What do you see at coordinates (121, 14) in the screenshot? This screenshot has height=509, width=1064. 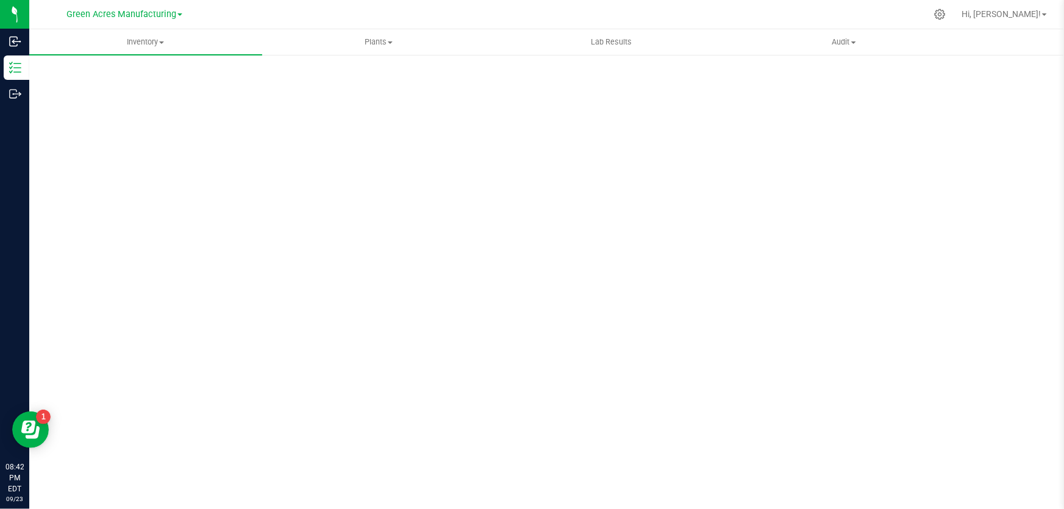 I see `span: Green Acres Manufacturing` at bounding box center [121, 14].